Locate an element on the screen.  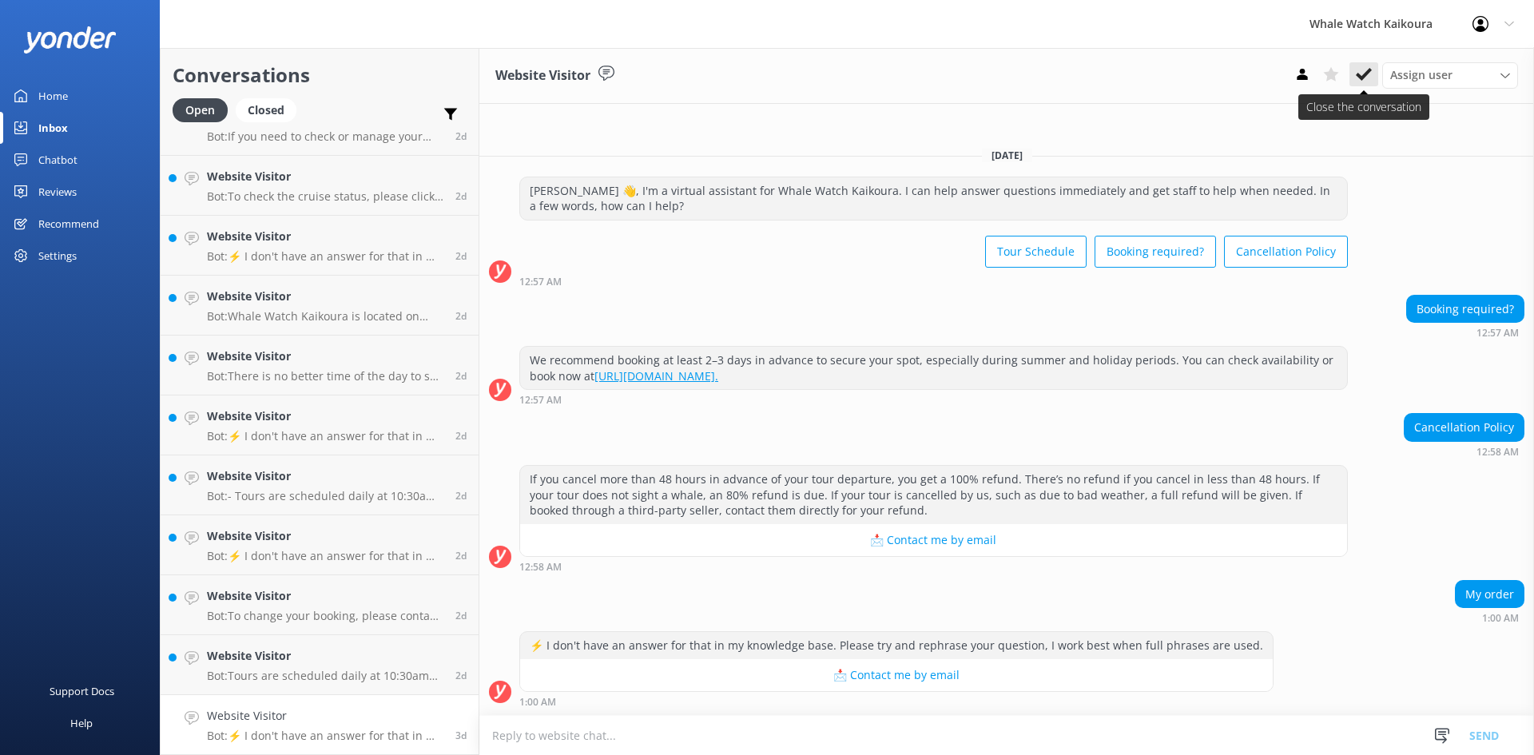
div: My order is located at coordinates (1490, 595).